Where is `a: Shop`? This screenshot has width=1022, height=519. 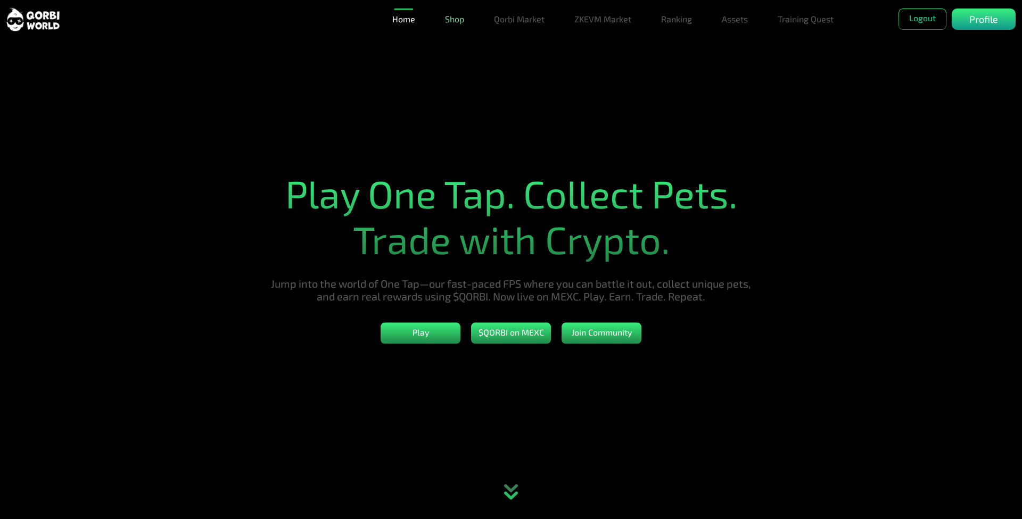 a: Shop is located at coordinates (454, 19).